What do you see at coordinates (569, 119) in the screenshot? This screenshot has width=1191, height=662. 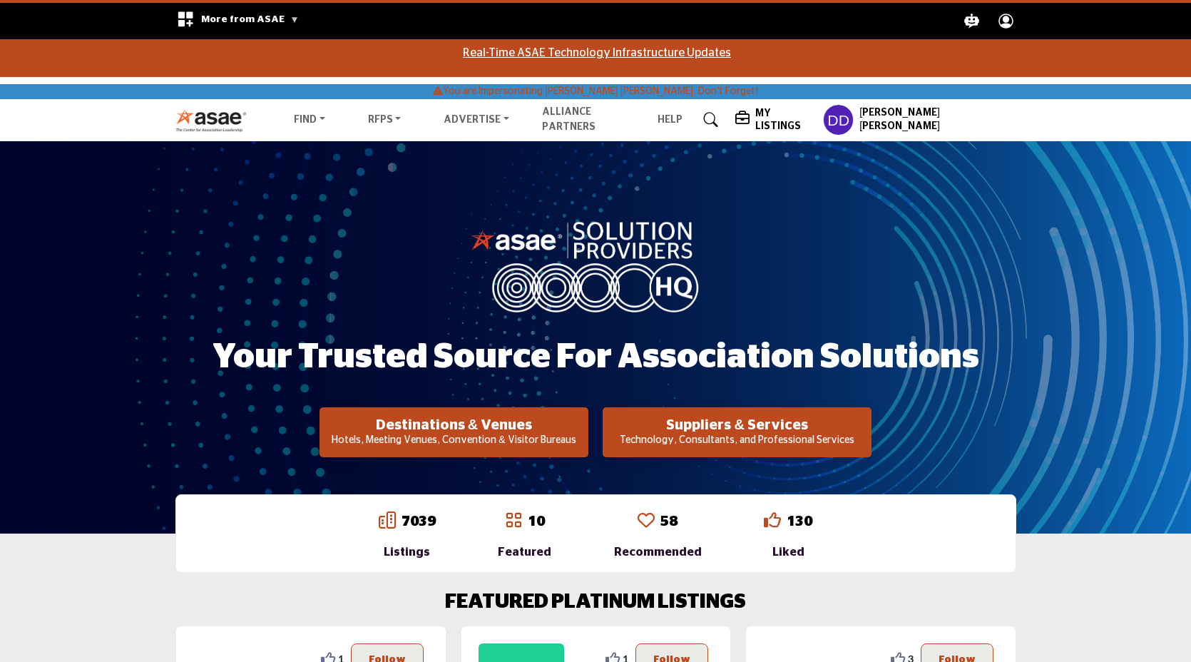 I see `a: Alliance Partners` at bounding box center [569, 119].